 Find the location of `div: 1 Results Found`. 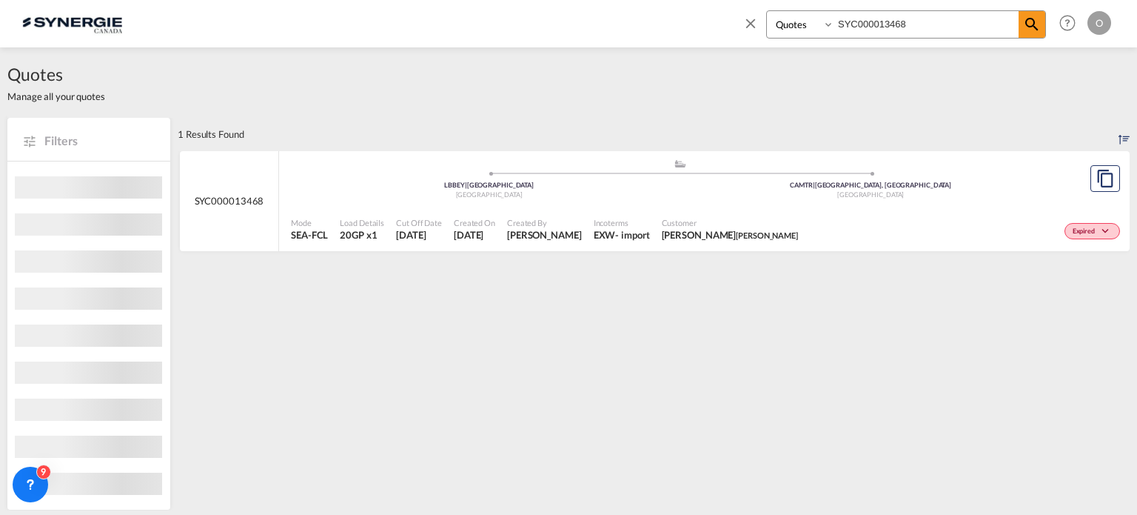

div: 1 Results Found is located at coordinates (211, 134).